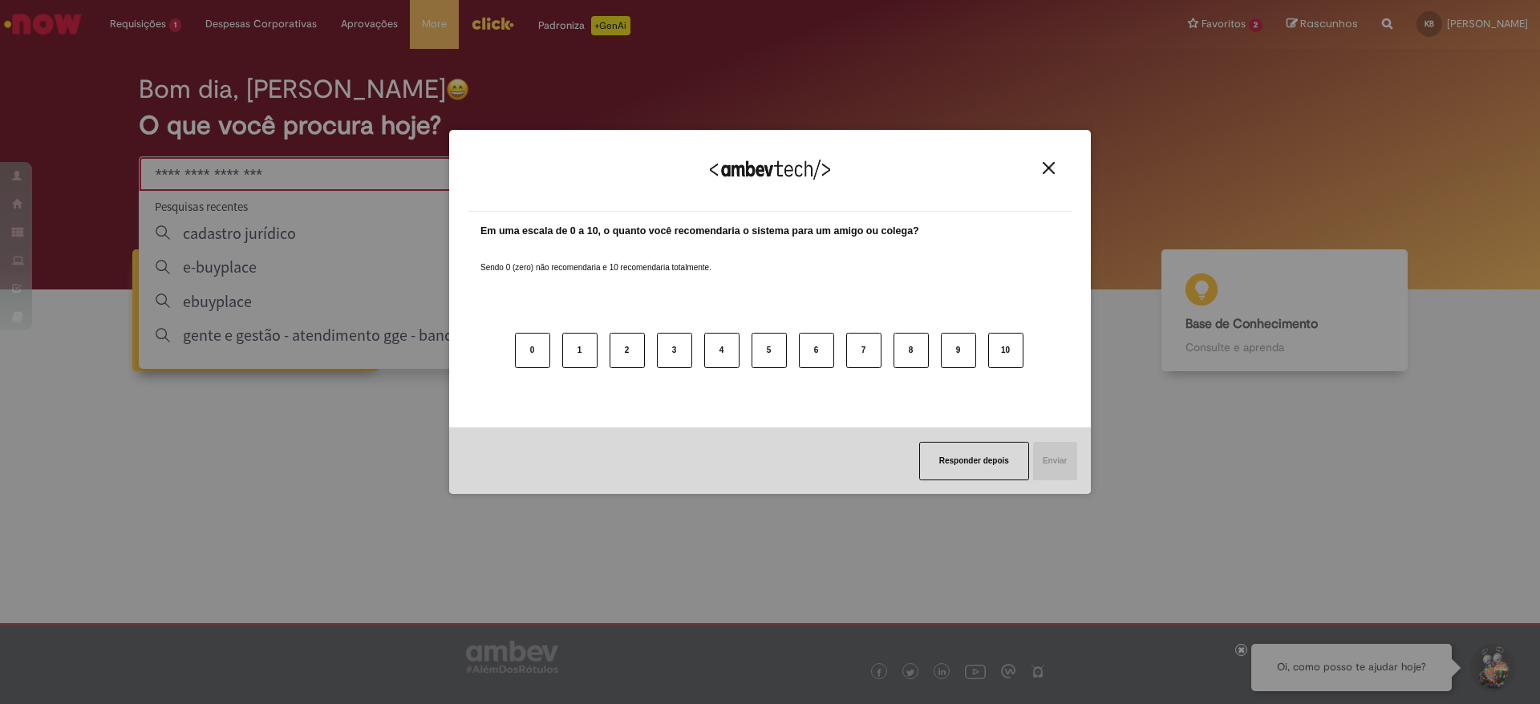  What do you see at coordinates (769, 350) in the screenshot?
I see `button: 5` at bounding box center [769, 350].